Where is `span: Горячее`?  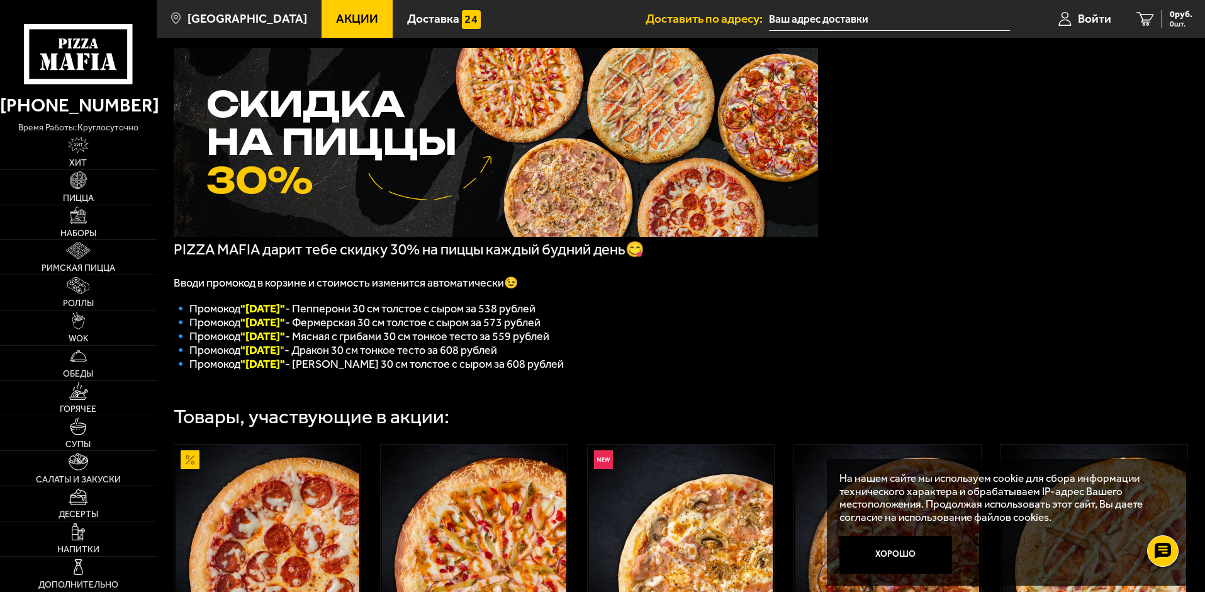
span: Горячее is located at coordinates (78, 409).